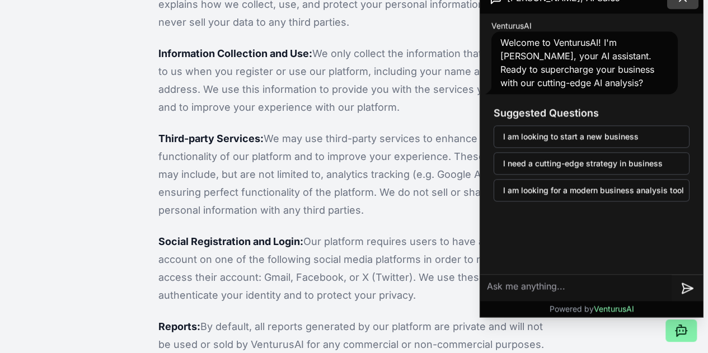  What do you see at coordinates (231, 241) in the screenshot?
I see `strong: Social Registration and Login:` at bounding box center [231, 241].